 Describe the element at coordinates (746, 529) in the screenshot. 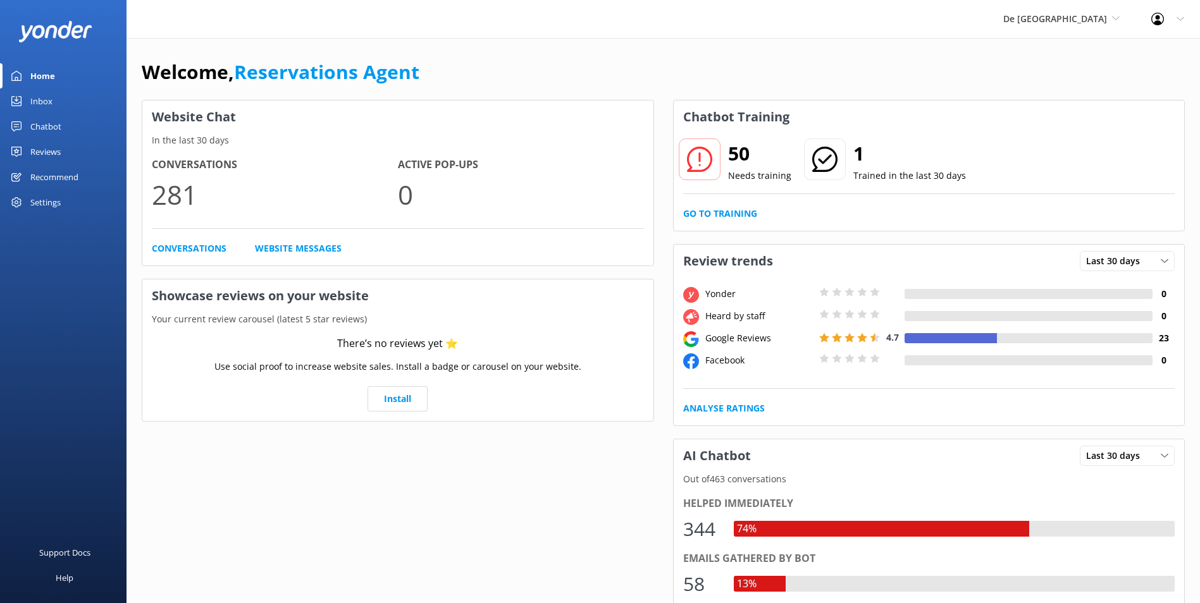

I see `div: 74%` at that location.